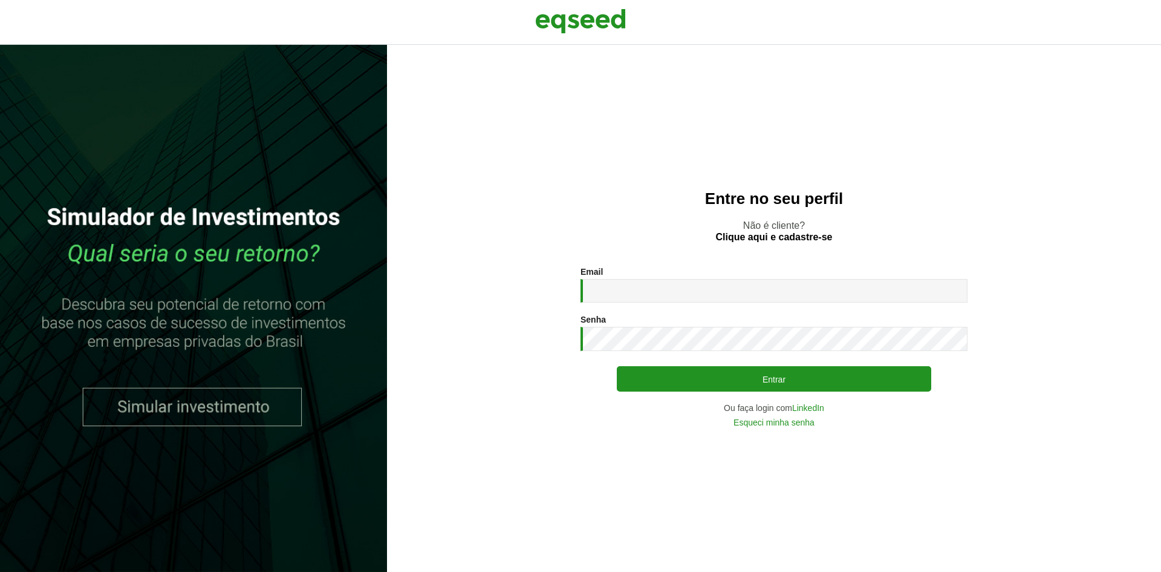 This screenshot has height=572, width=1161. I want to click on button: Entrar, so click(774, 379).